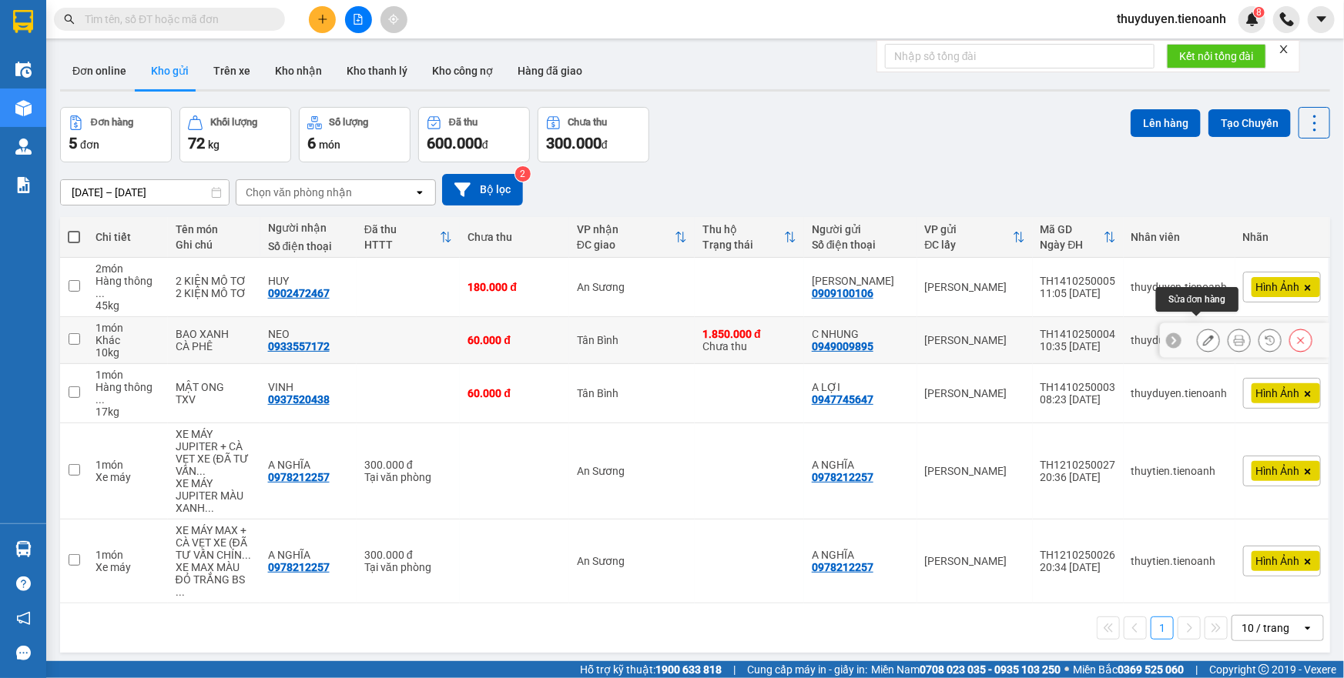  What do you see at coordinates (214, 334) in the screenshot?
I see `div: BAO XANH` at bounding box center [214, 334].